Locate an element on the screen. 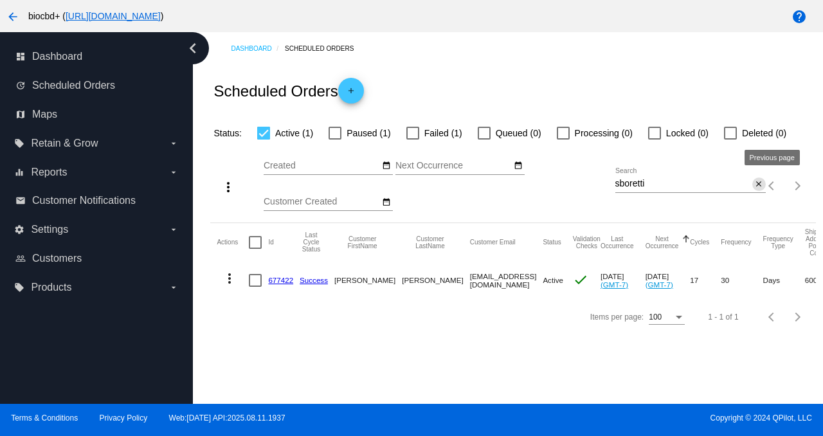  i: map is located at coordinates (21, 114).